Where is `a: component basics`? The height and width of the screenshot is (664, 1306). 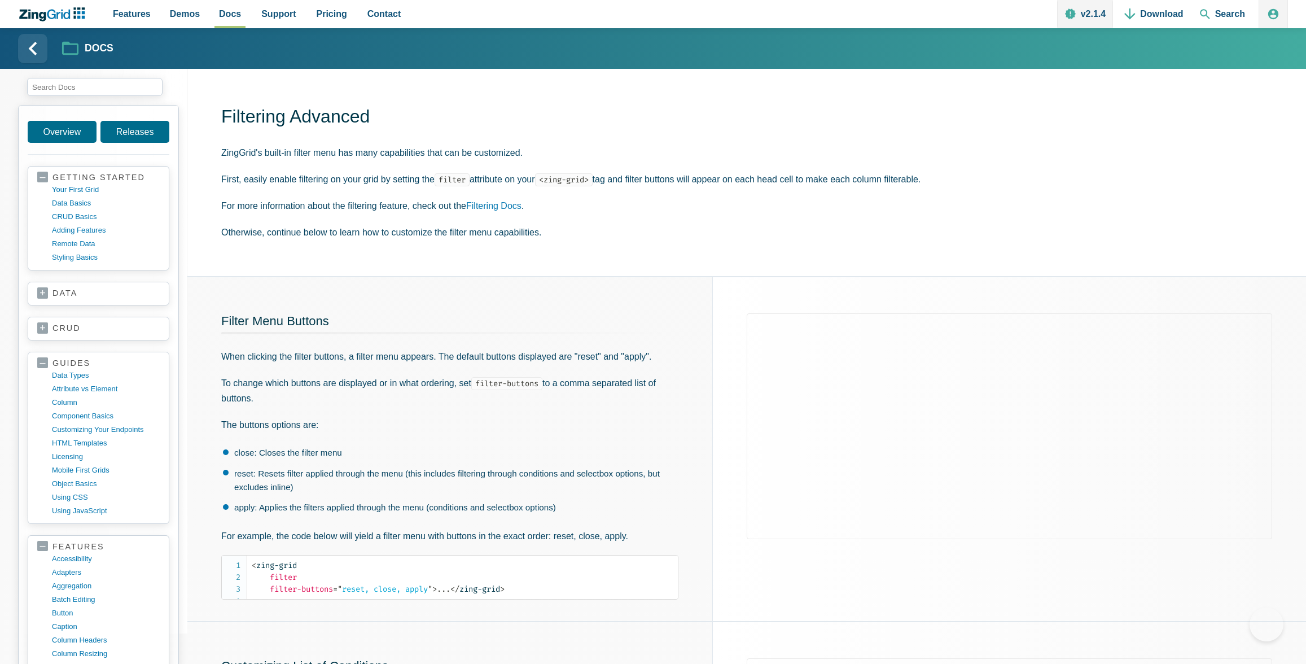
a: component basics is located at coordinates (106, 416).